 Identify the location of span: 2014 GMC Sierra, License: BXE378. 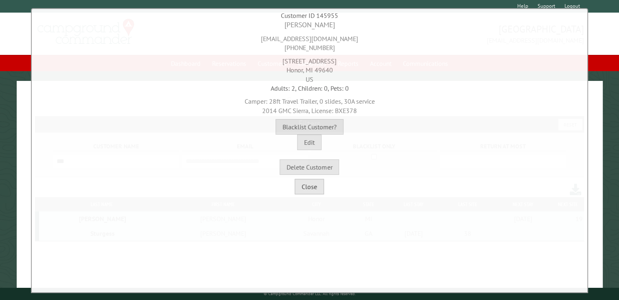
(309, 111).